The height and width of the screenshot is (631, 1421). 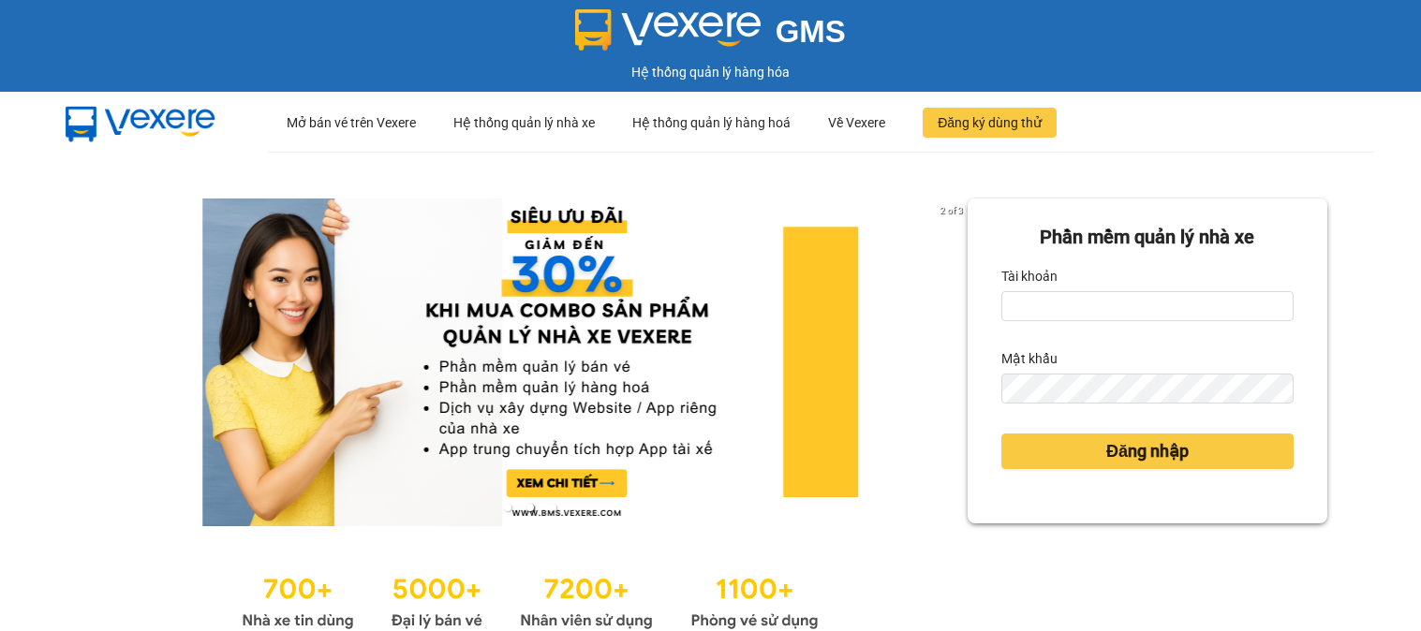 What do you see at coordinates (954, 362) in the screenshot?
I see `button: next slide / item` at bounding box center [954, 362].